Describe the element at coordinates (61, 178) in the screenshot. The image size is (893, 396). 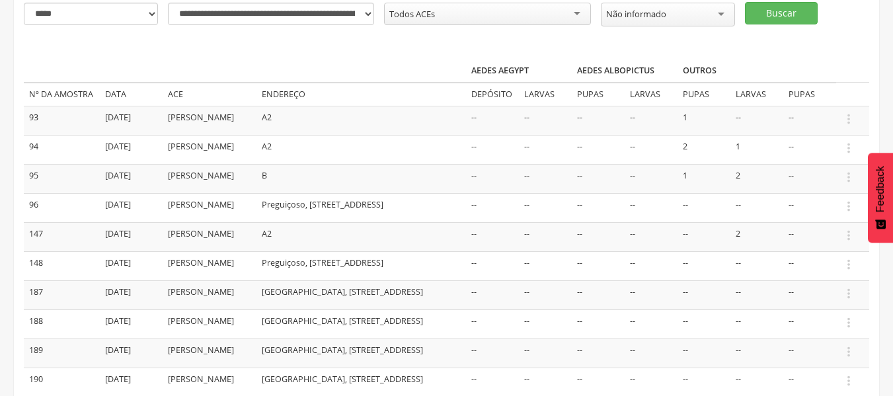
I see `td: 95` at that location.